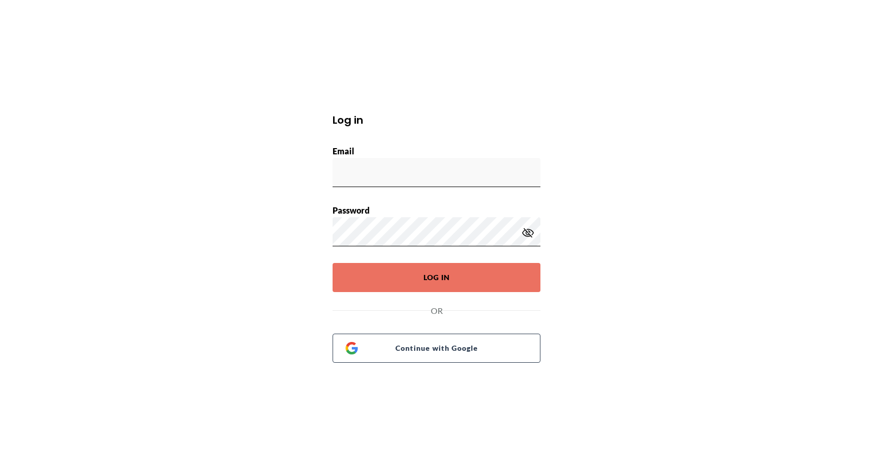 The height and width of the screenshot is (475, 873). Describe the element at coordinates (437, 348) in the screenshot. I see `a: Continue with Google` at that location.